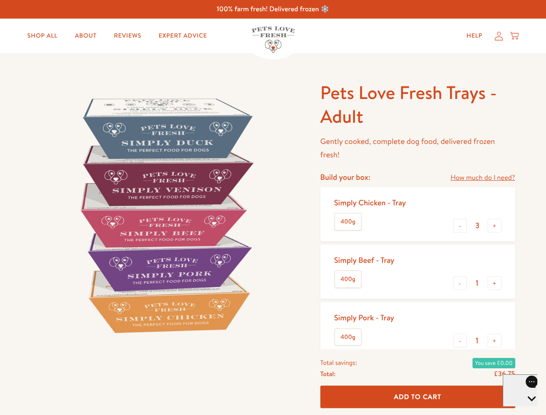  I want to click on h4: Build your box:, so click(345, 177).